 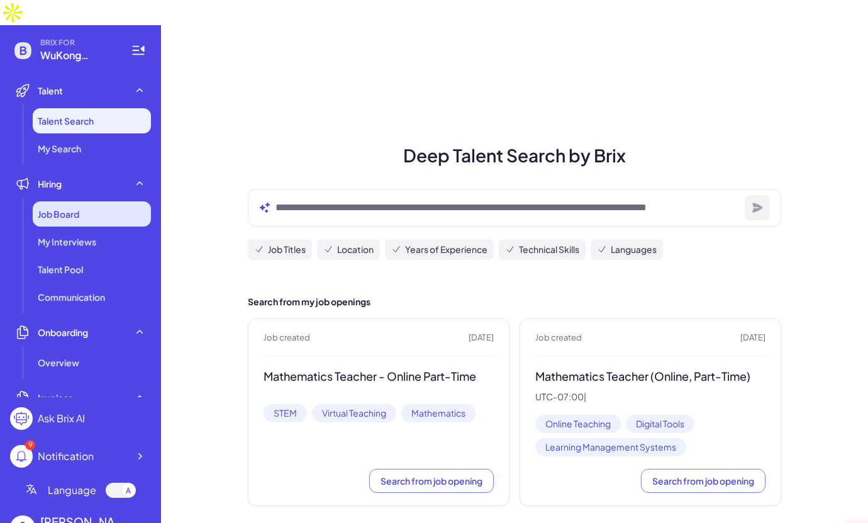 What do you see at coordinates (67, 242) in the screenshot?
I see `span: My Interviews` at bounding box center [67, 242].